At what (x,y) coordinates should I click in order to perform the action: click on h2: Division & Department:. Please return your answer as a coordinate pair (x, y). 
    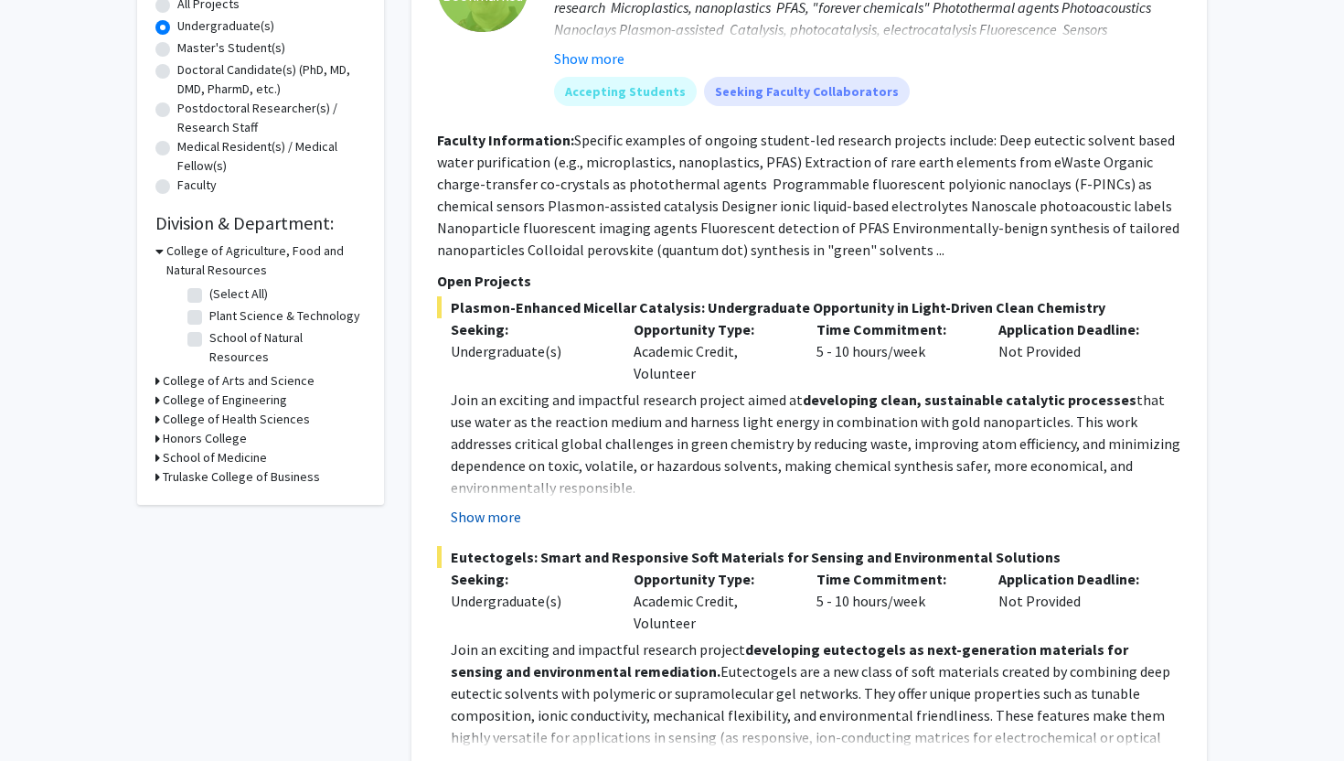
    Looking at the image, I should click on (261, 223).